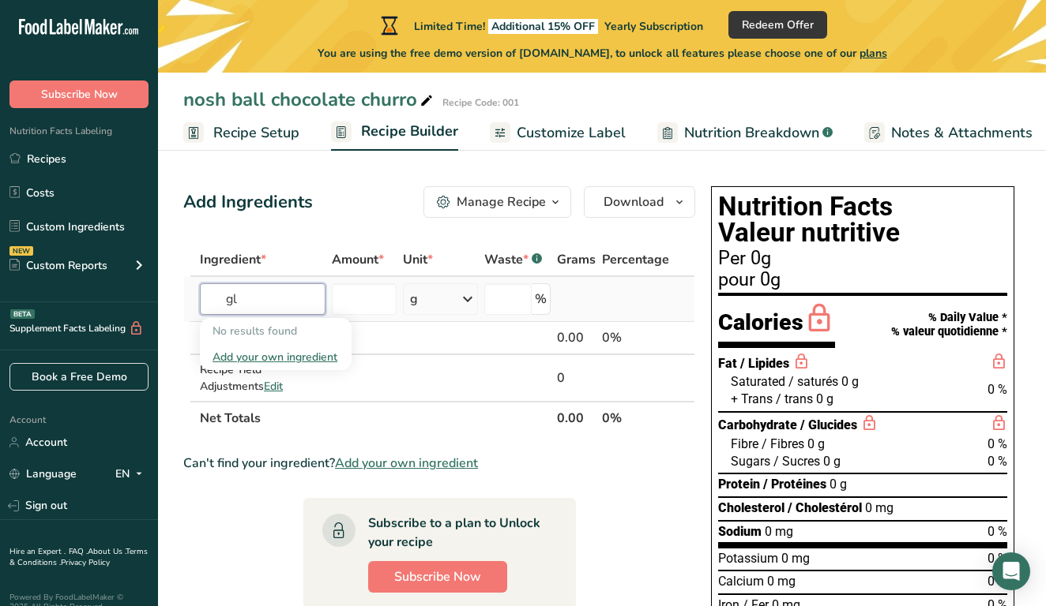  What do you see at coordinates (358, 260) in the screenshot?
I see `span: Amount` at bounding box center [358, 260].